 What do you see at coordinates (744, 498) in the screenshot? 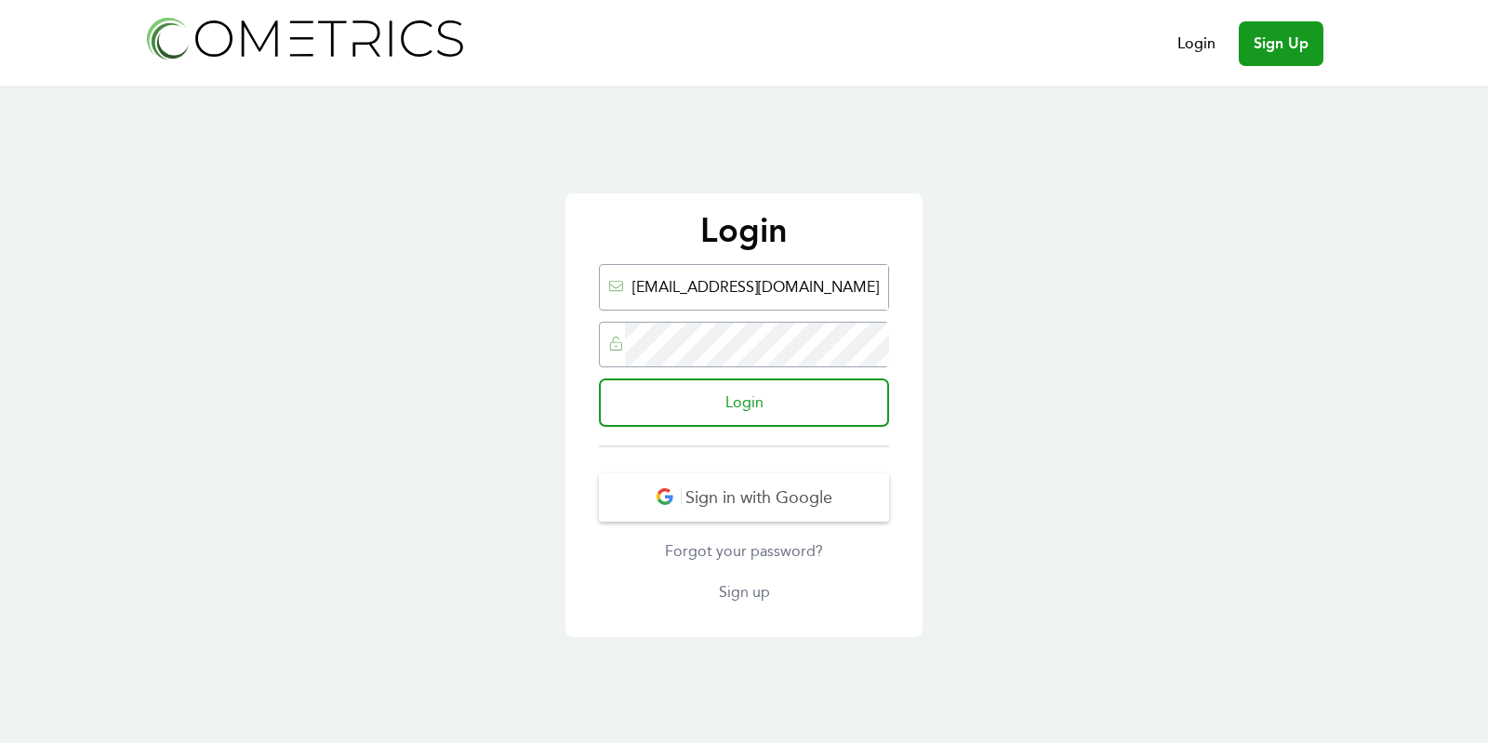
I see `button: Sign in with Google` at bounding box center [744, 498].